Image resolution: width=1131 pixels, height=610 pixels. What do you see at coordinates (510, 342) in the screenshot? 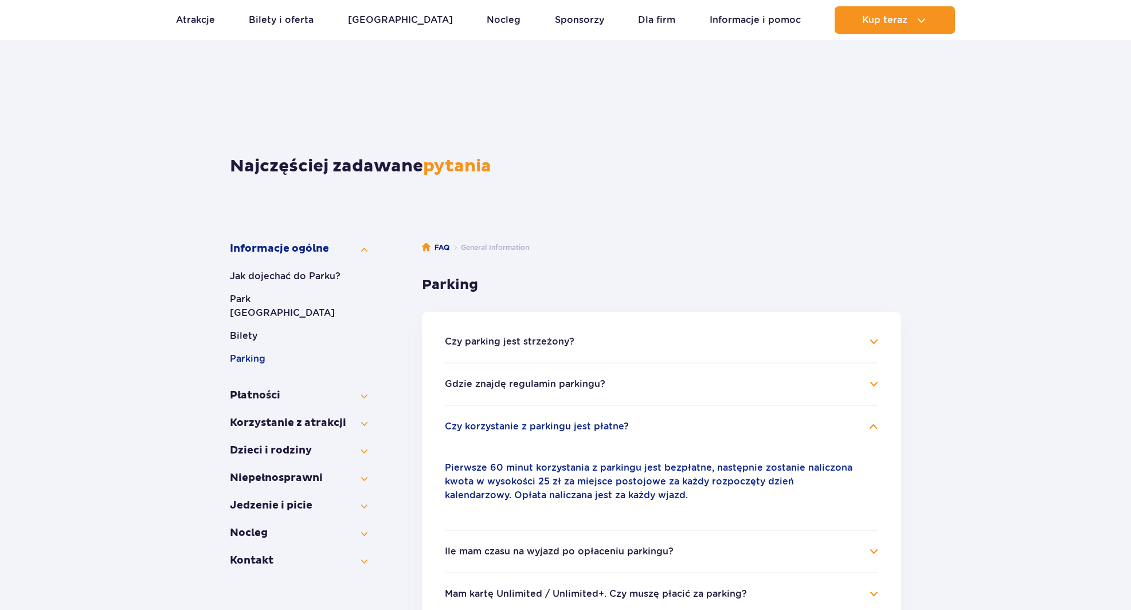
I see `button: Czy parking jest strzeżony?` at bounding box center [510, 342].